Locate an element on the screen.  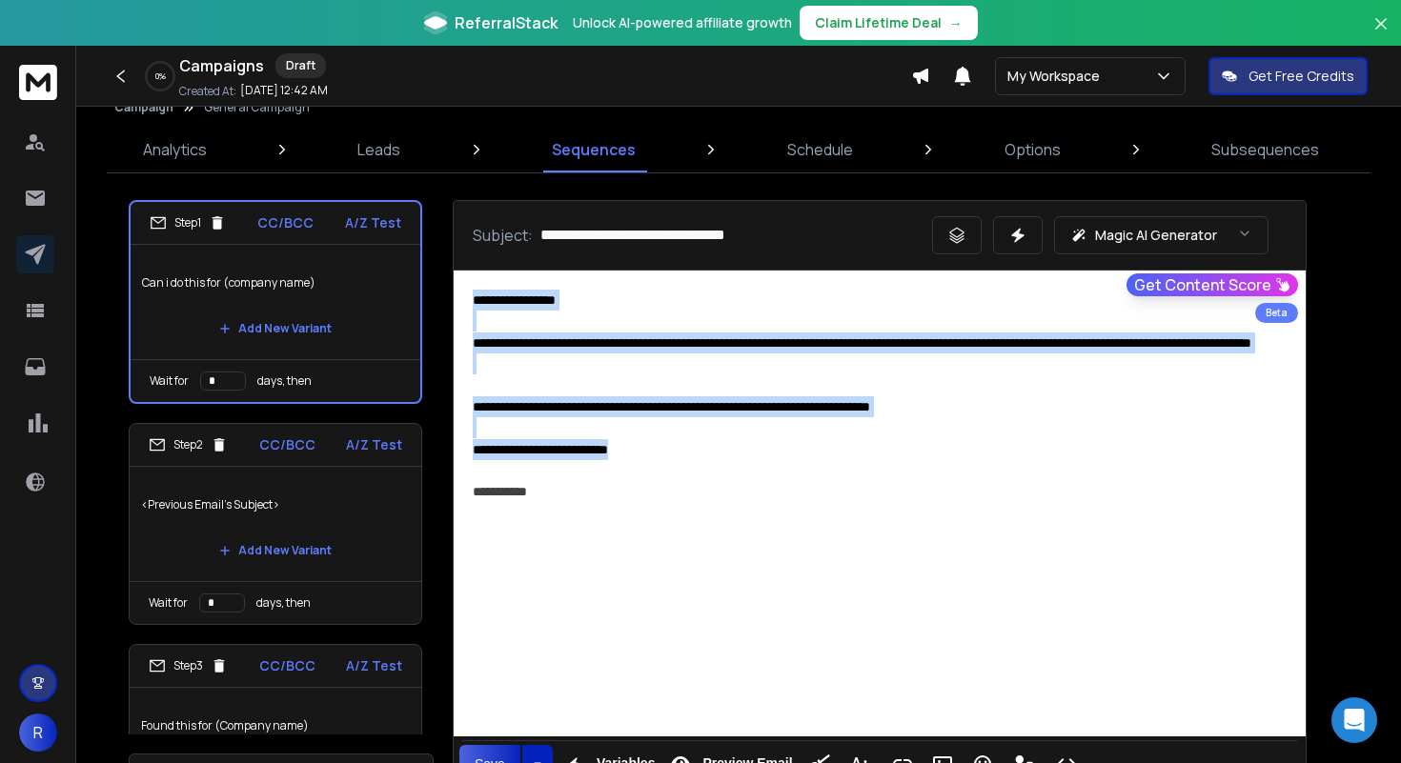
div: Step 3 is located at coordinates (188, 666).